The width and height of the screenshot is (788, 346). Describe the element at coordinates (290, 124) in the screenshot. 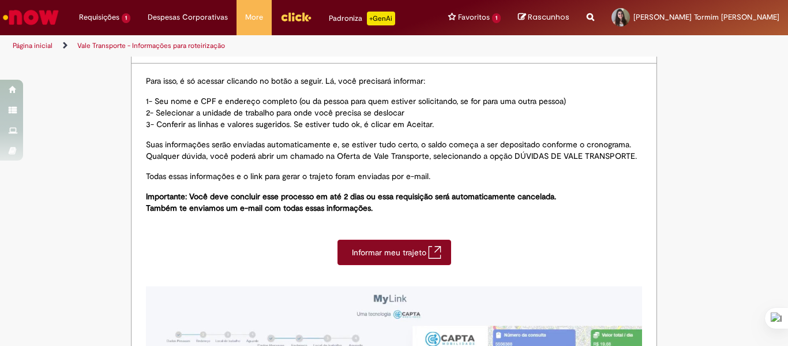

I see `span: 3- Conferir as linhas e valores sugeridos. Se estiver tudo ok, é clicar em Aceitar.` at that location.